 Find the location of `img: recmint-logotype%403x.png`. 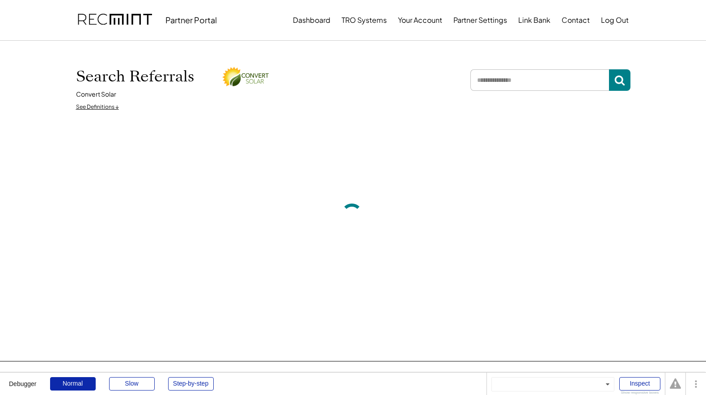

img: recmint-logotype%403x.png is located at coordinates (115, 20).